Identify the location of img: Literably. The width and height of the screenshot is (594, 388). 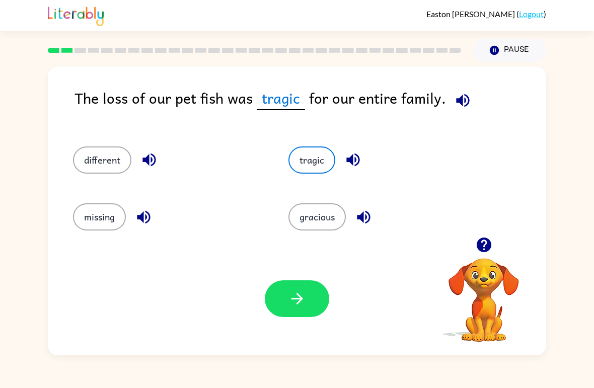
(76, 15).